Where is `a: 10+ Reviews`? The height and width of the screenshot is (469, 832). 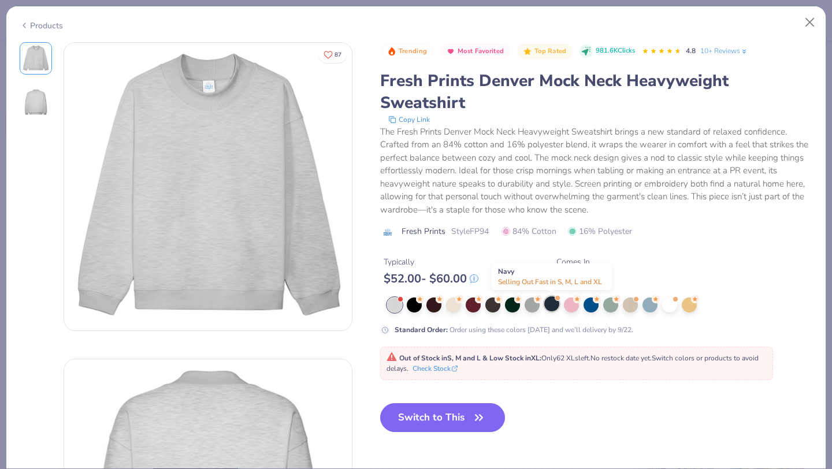 a: 10+ Reviews is located at coordinates (724, 51).